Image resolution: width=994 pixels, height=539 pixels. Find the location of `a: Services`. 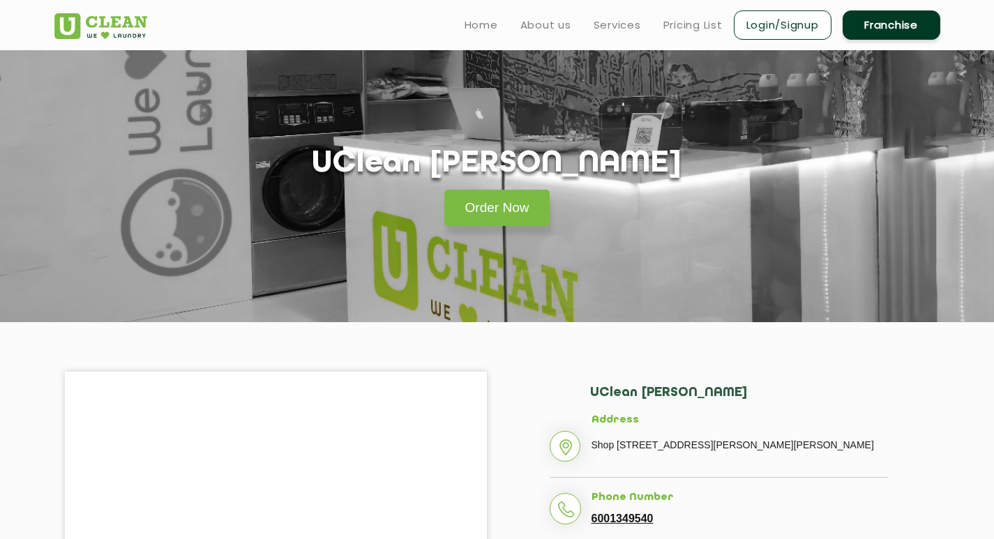

a: Services is located at coordinates (617, 25).